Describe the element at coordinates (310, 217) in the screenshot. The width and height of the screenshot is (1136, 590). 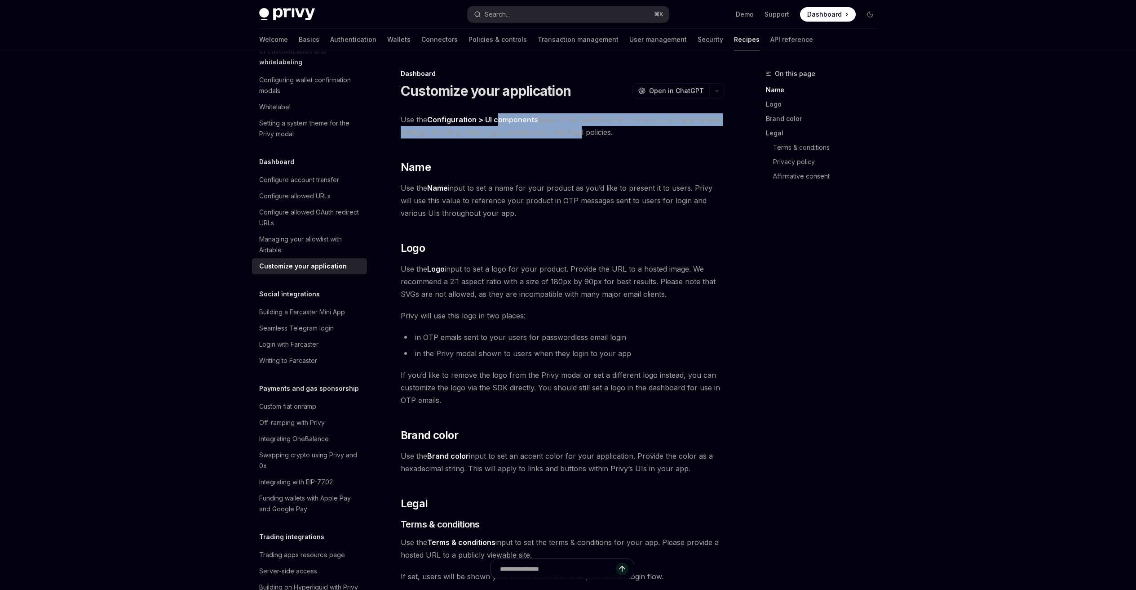
I see `a: Configure allowed OAuth redirect URLs` at that location.